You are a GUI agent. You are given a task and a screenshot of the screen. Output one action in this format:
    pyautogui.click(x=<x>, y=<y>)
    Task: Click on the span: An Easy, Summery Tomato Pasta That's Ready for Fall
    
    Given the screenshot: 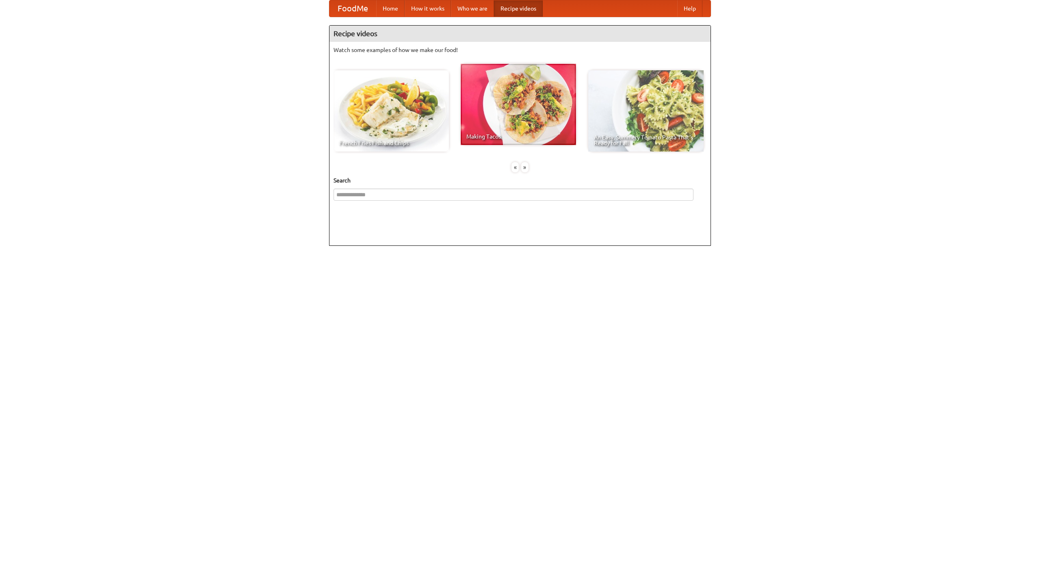 What is the action you would take?
    pyautogui.click(x=646, y=140)
    